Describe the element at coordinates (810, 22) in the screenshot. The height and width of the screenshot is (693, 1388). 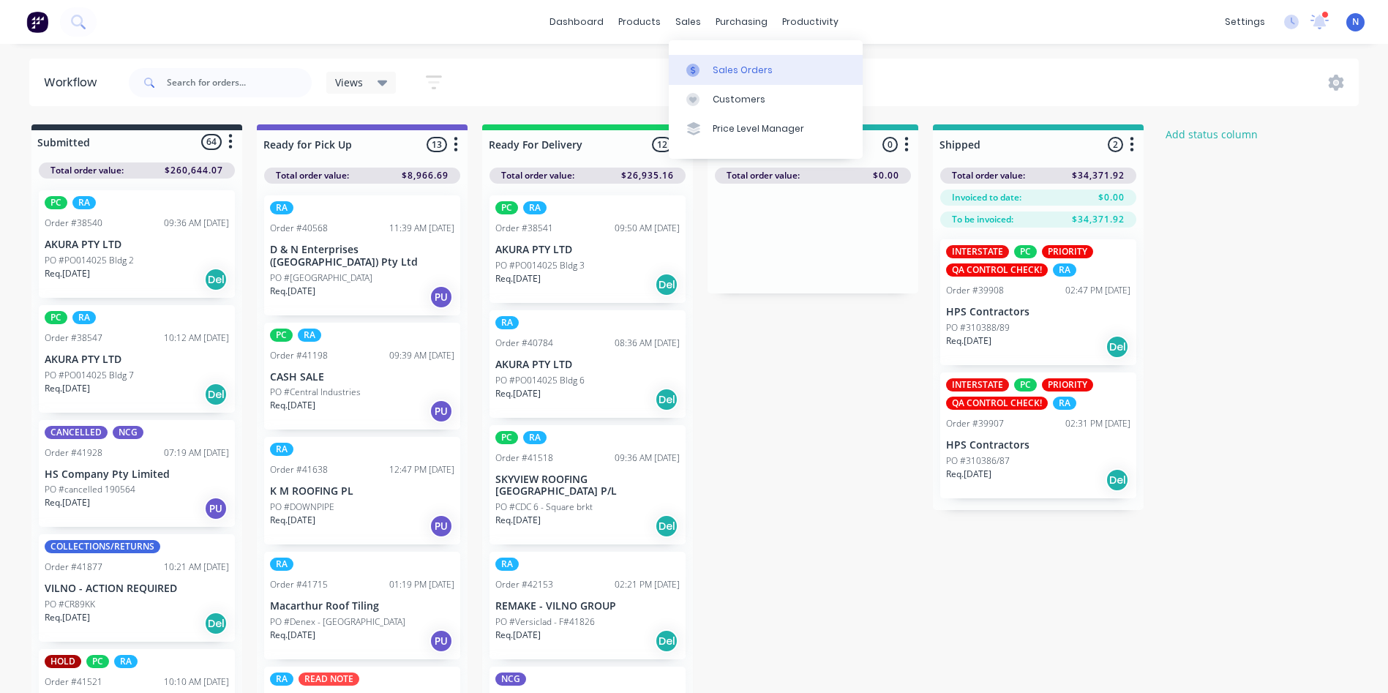
I see `div: productivity` at that location.